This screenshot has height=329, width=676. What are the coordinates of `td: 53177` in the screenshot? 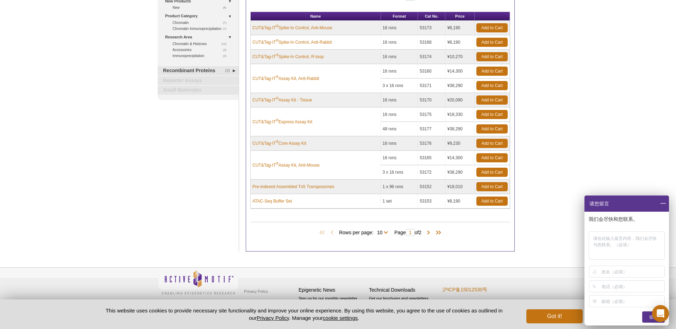 It's located at (432, 129).